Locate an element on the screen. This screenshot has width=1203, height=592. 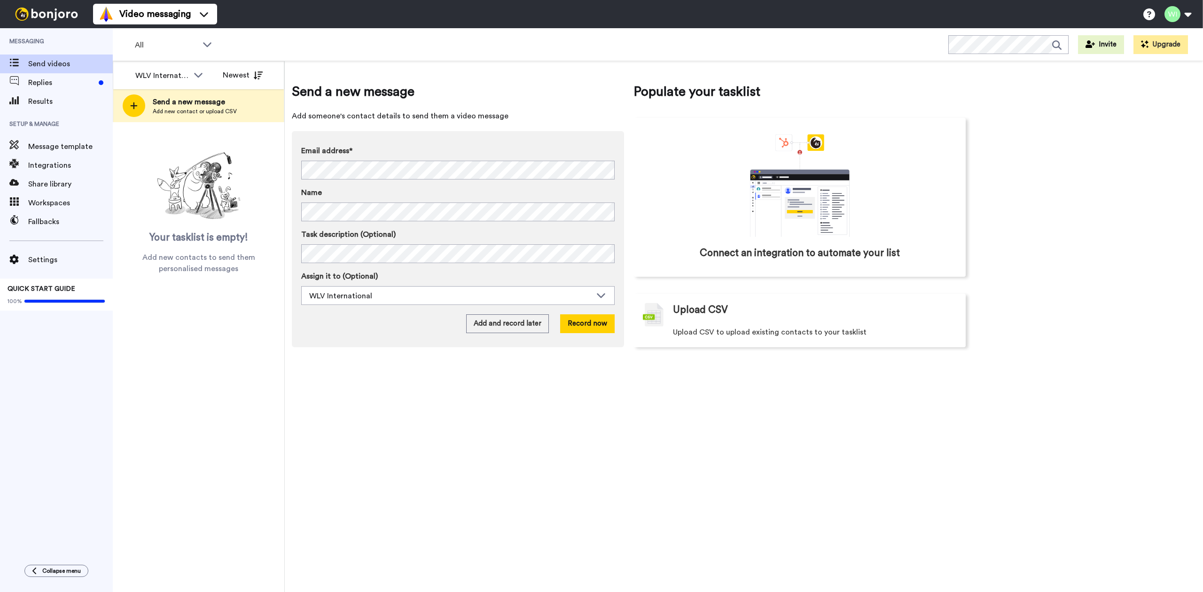
span: Collapse menu is located at coordinates (62, 571).